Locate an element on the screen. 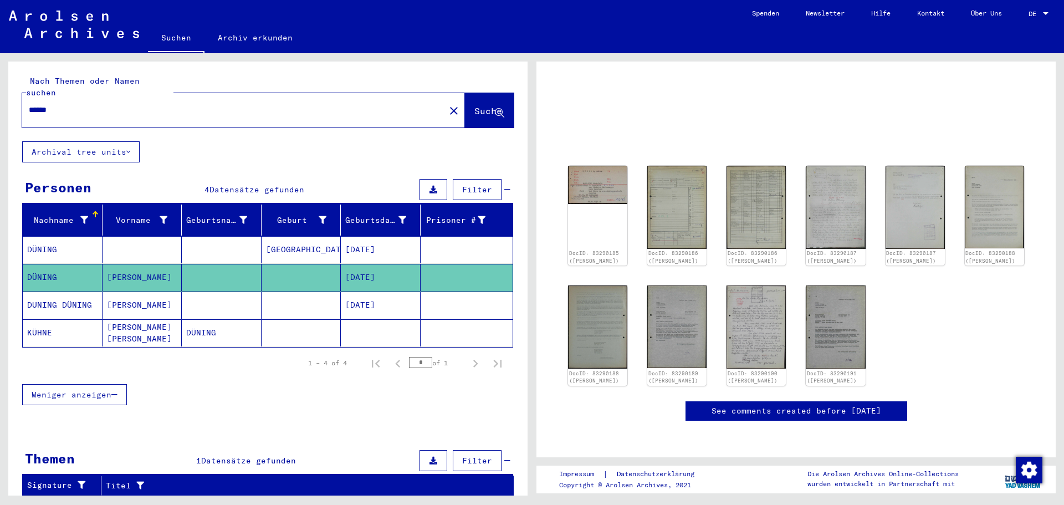  a: Archiv erkunden is located at coordinates (255, 38).